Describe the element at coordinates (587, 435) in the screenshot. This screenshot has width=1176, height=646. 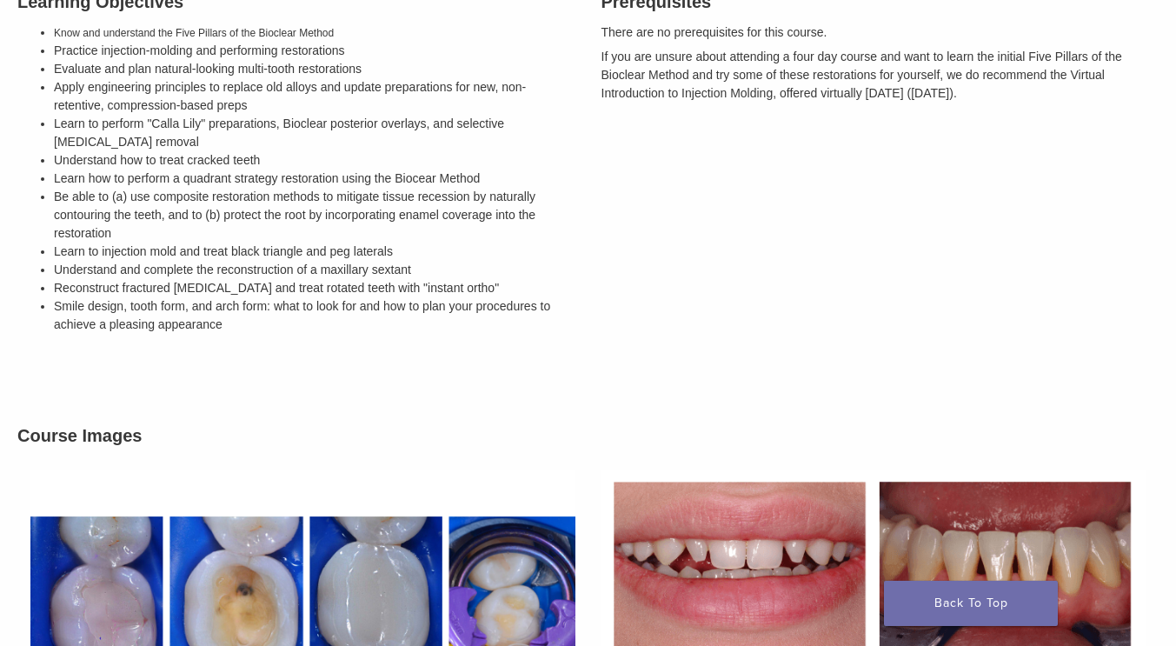
I see `h3: Course Images` at that location.